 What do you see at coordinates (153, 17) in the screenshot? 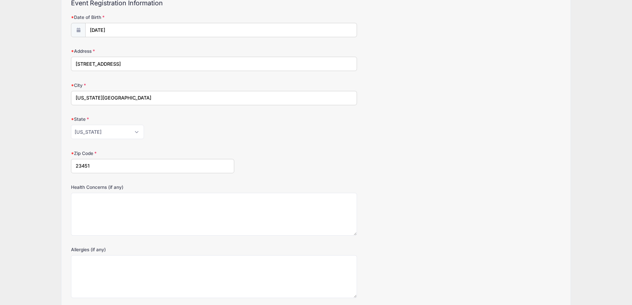
I see `label: Date of Birth` at bounding box center [153, 17].